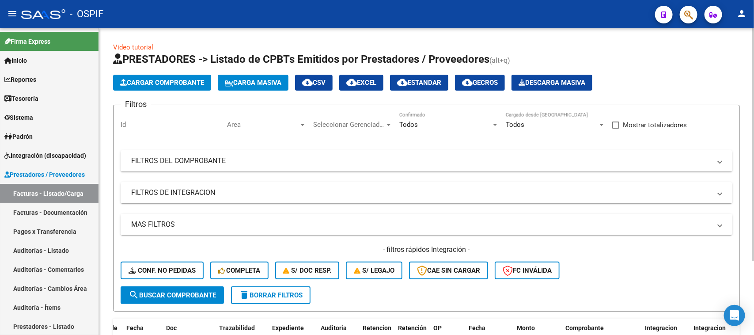  What do you see at coordinates (172, 295) in the screenshot?
I see `button: Buscar Comprobante` at bounding box center [172, 295].